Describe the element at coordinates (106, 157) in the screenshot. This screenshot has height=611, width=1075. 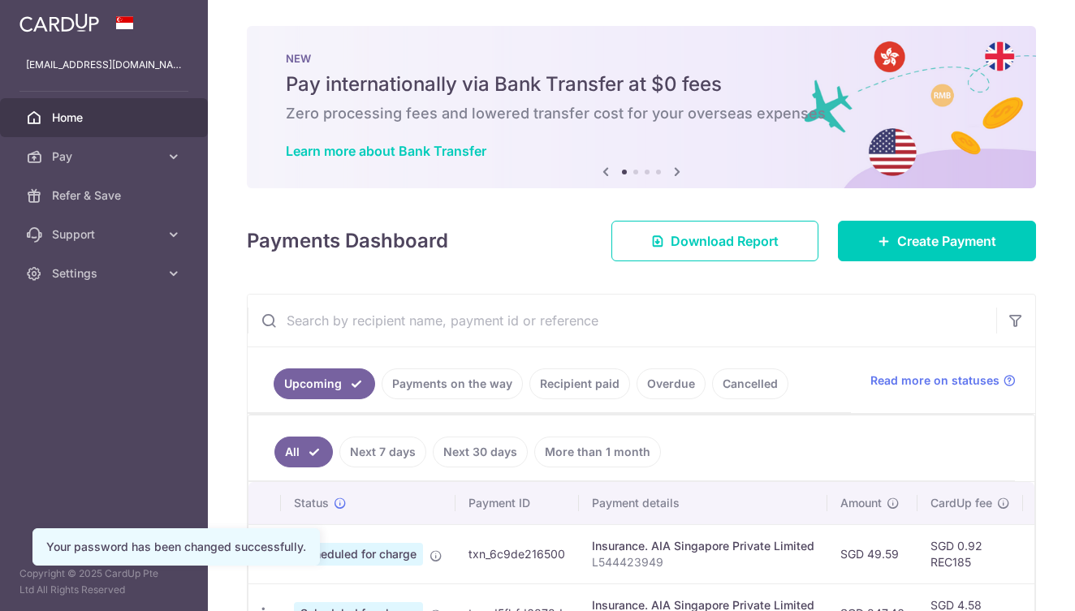
I see `span: Pay` at that location.